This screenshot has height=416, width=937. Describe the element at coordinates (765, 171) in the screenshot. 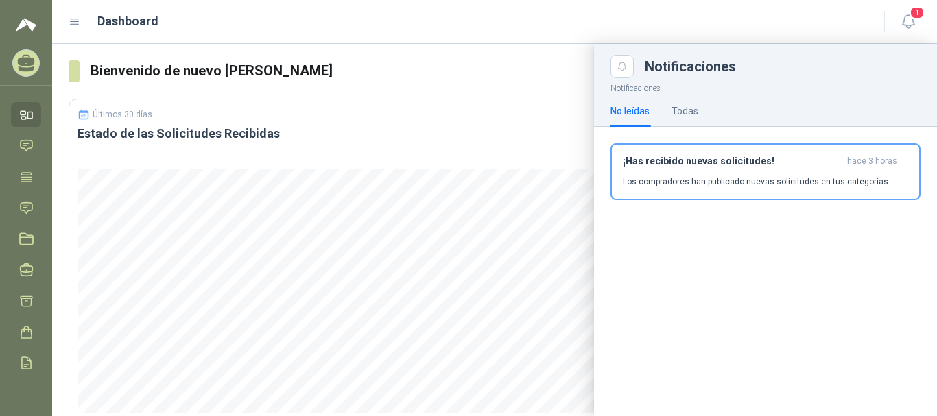

I see `button: ¡Has recibido nuevas solicitudes!hace 3 horas Los compradores han publicado nuevas solicitudes en...` at that location.